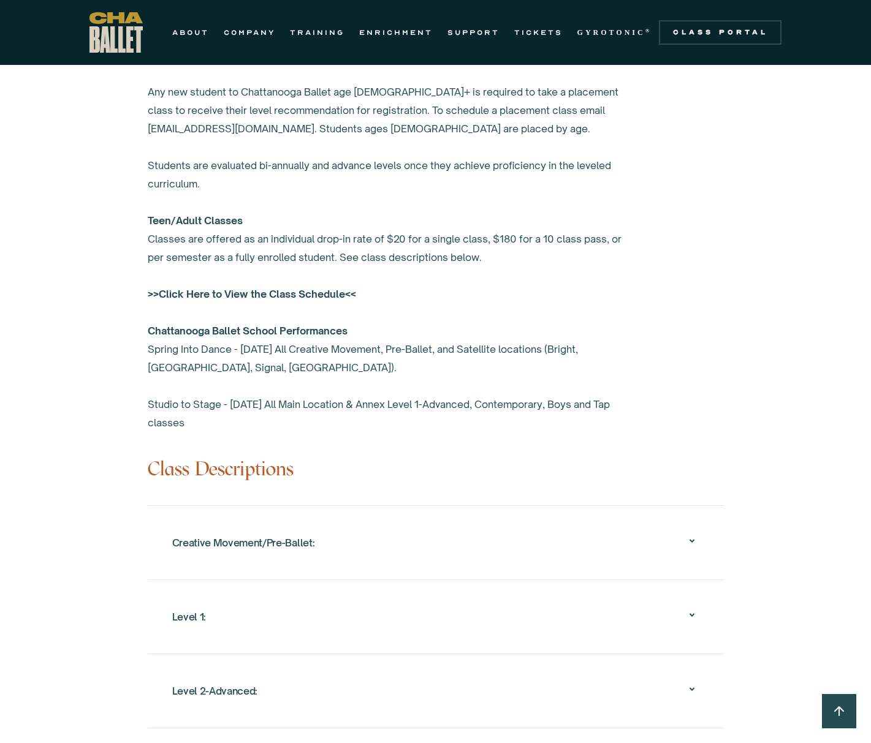 This screenshot has height=743, width=871. I want to click on strong: GYROTONIC, so click(611, 32).